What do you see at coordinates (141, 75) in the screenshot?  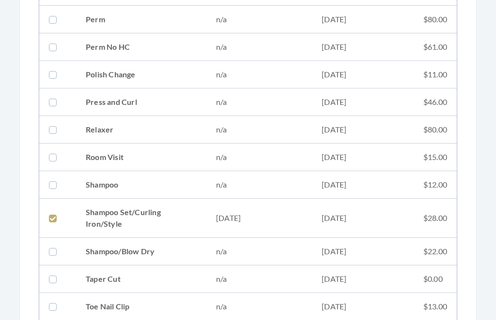 I see `td: Polish Change` at bounding box center [141, 75].